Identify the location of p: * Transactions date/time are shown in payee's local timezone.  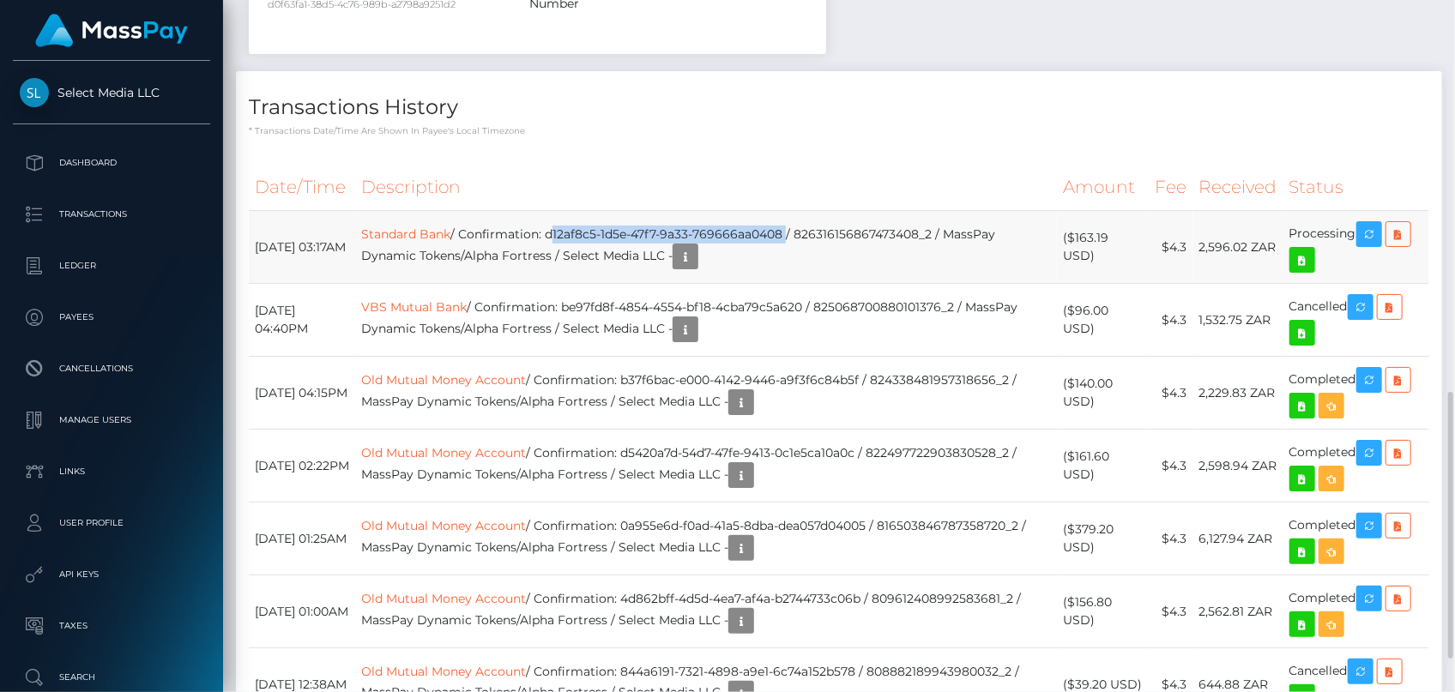
(839, 130).